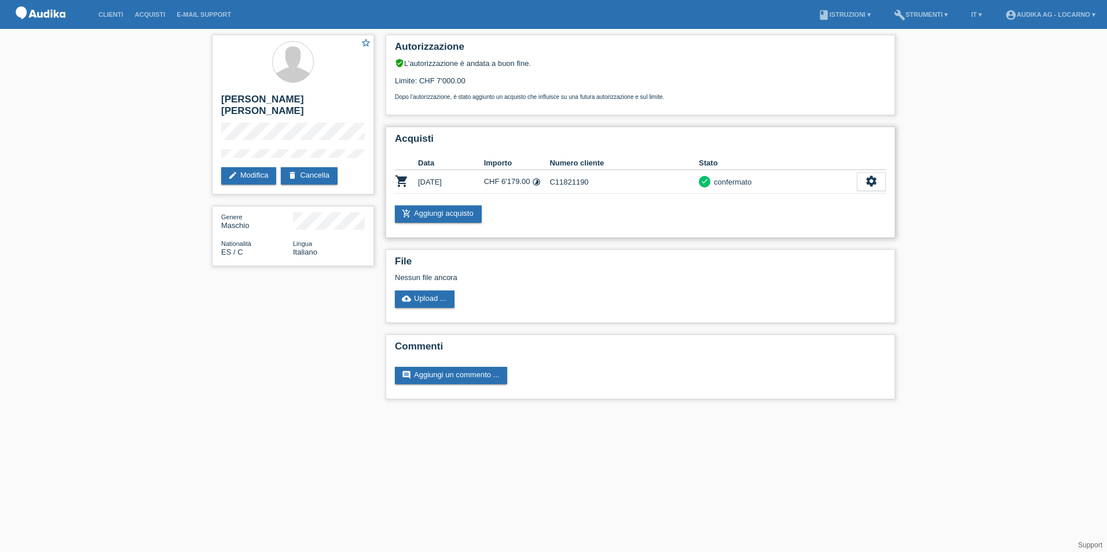  Describe the element at coordinates (517, 182) in the screenshot. I see `td: CHF 6'179.00` at that location.